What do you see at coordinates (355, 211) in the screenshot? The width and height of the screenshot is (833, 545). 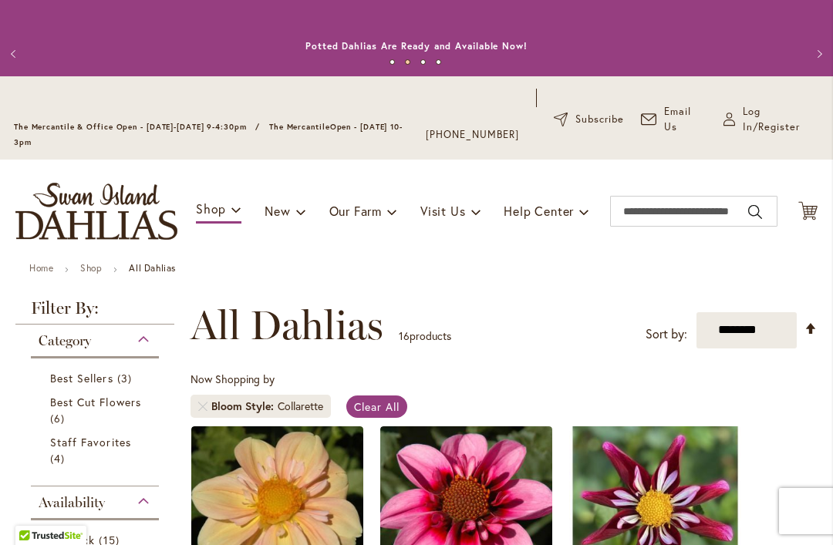 I see `span: Our Farm` at bounding box center [355, 211].